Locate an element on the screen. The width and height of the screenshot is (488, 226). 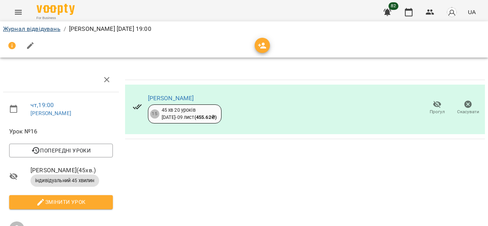
span: Урок №16 is located at coordinates (61, 132).